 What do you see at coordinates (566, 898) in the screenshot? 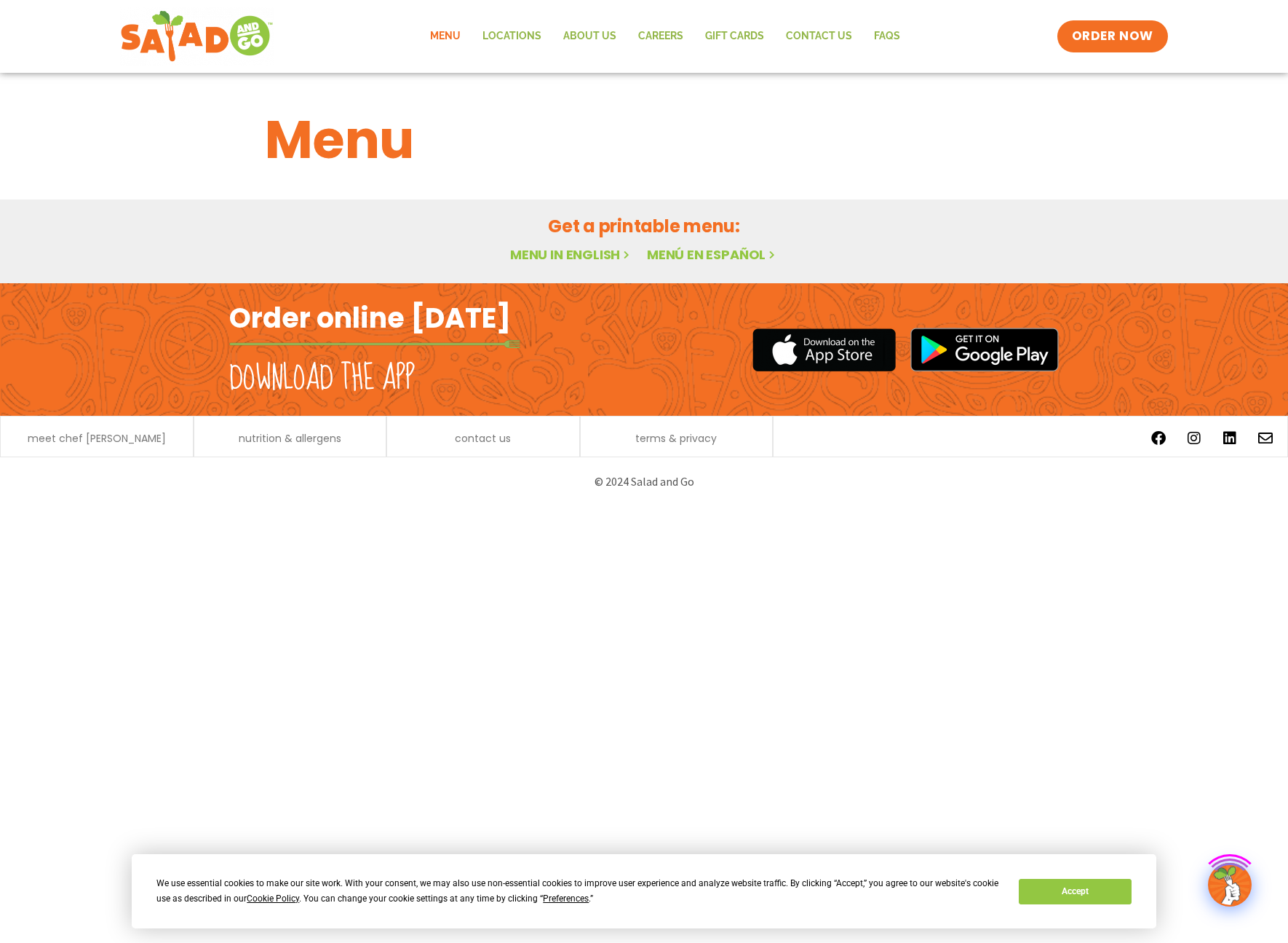
I see `span: Preferences` at bounding box center [566, 898].